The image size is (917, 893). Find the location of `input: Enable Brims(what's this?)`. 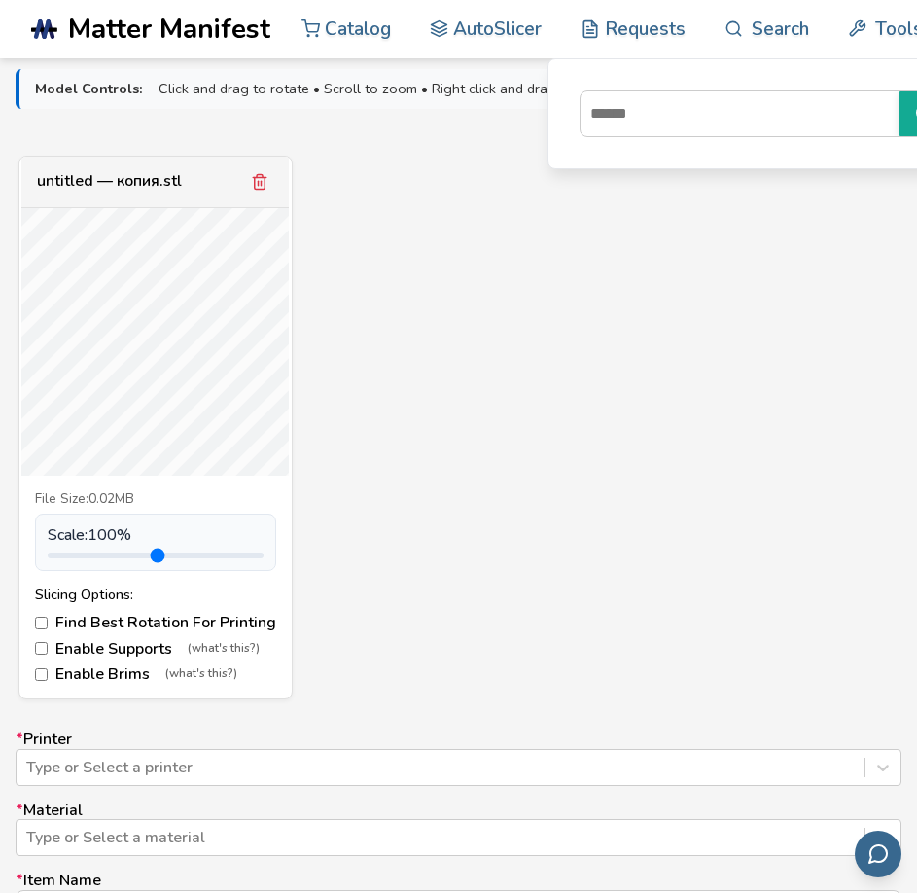

input: Enable Brims(what's this?) is located at coordinates (41, 674).